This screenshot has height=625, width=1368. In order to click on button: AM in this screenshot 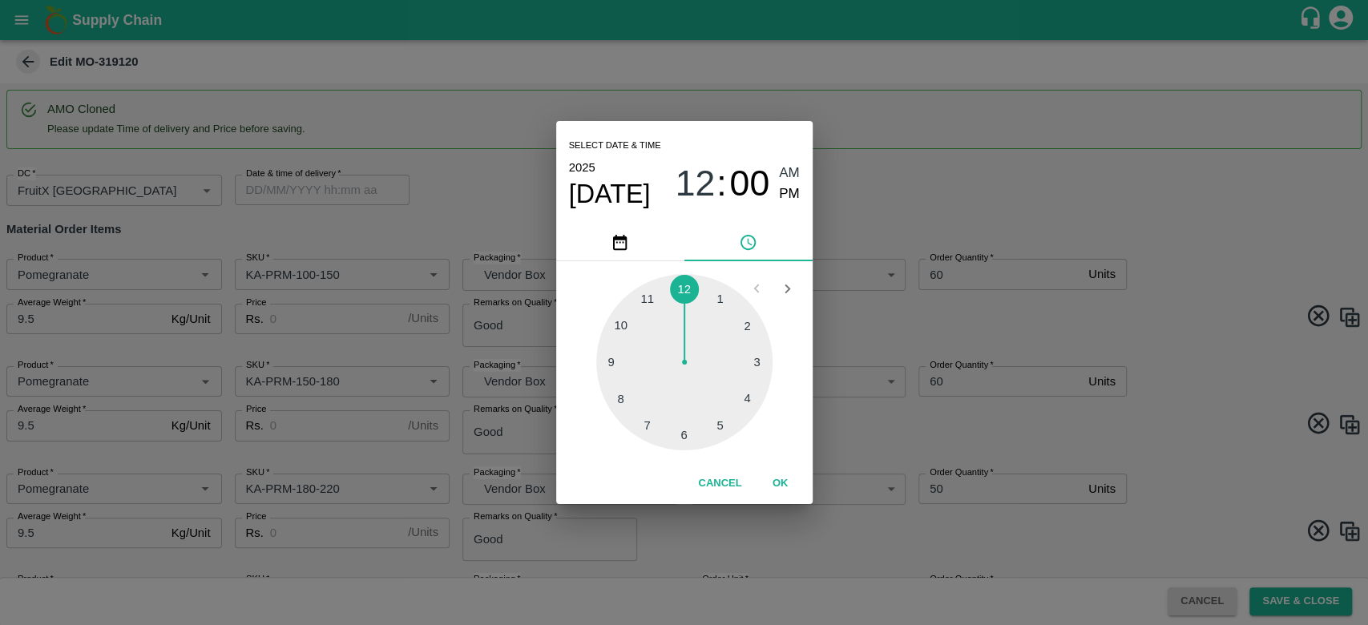, I will do `click(789, 173)`.